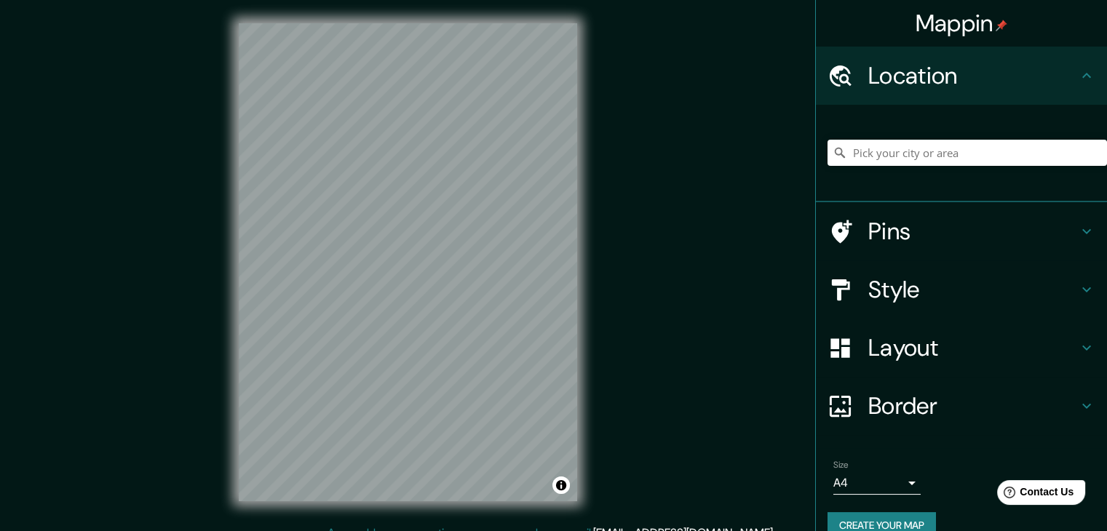 This screenshot has height=531, width=1107. I want to click on h4: Pins, so click(973, 231).